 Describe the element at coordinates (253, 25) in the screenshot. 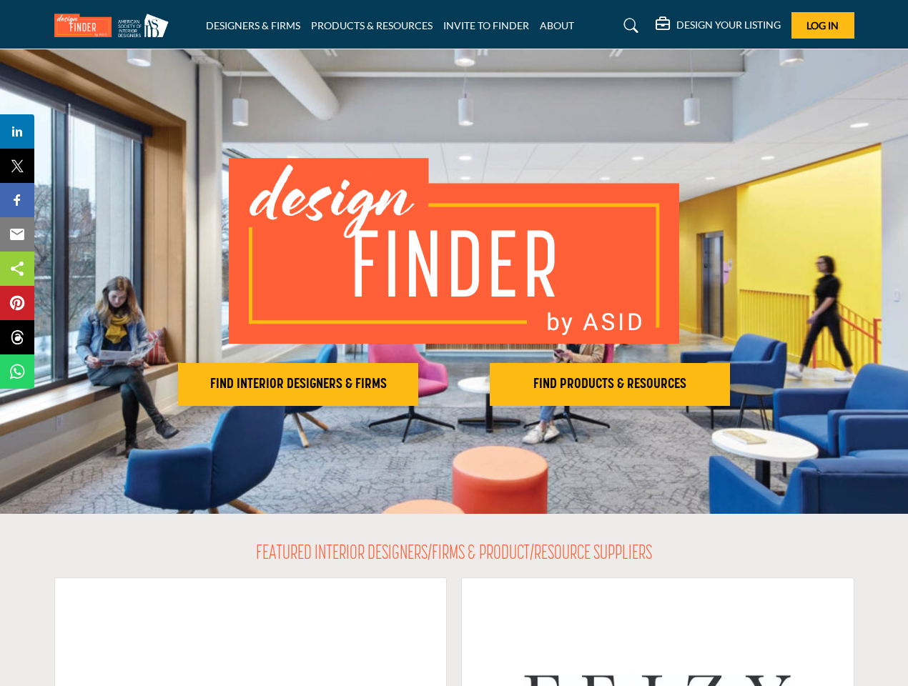

I see `a: DESIGNERS & FIRMS` at that location.